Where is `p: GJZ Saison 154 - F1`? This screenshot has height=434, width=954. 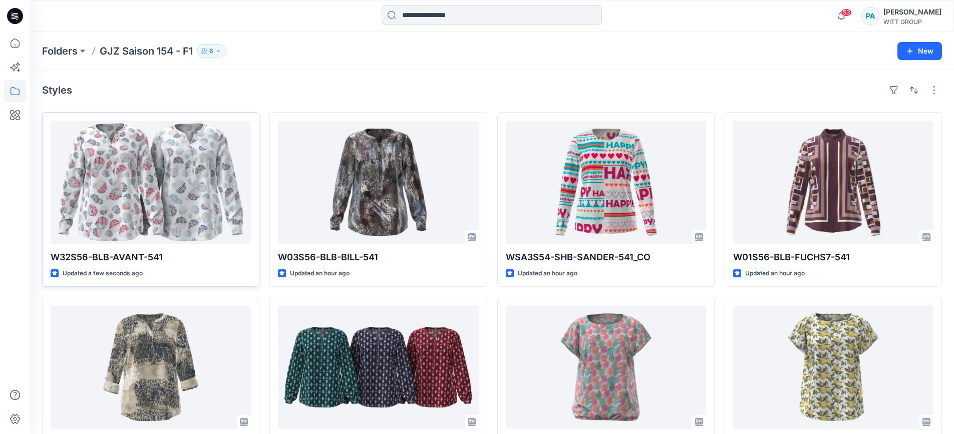
p: GJZ Saison 154 - F1 is located at coordinates (146, 51).